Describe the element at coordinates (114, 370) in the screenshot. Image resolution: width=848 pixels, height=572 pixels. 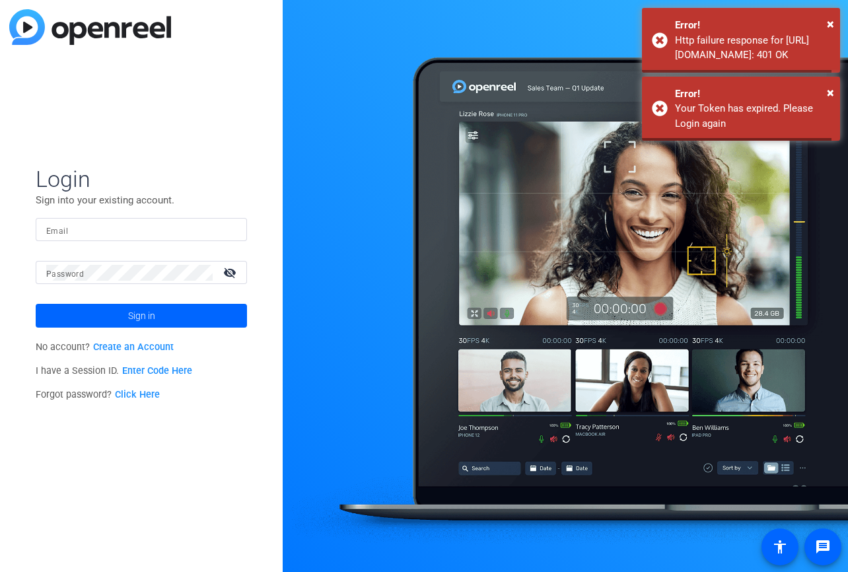
I see `span: I have a Session ID.` at that location.